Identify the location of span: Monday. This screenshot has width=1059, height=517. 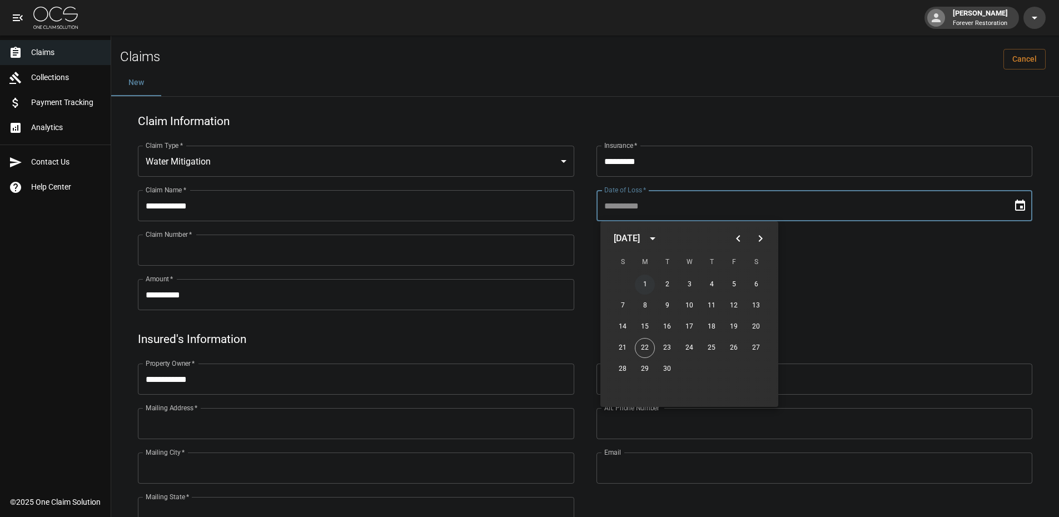
(645, 262).